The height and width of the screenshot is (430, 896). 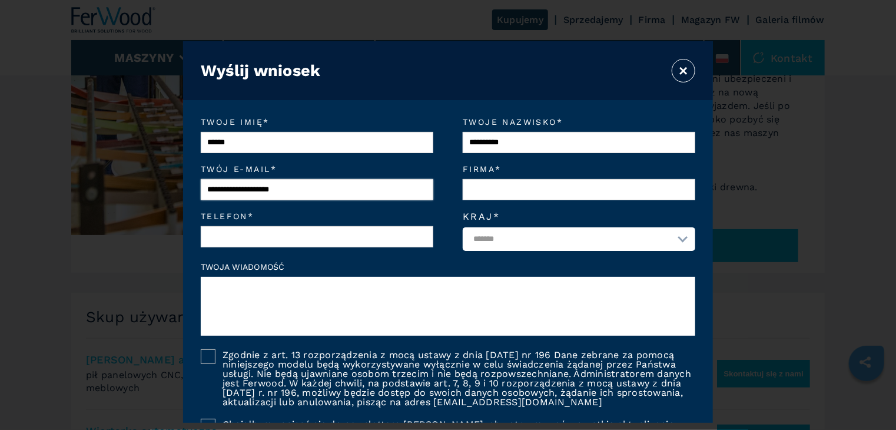 What do you see at coordinates (261, 71) in the screenshot?
I see `h3: Wyślij wniosek` at bounding box center [261, 71].